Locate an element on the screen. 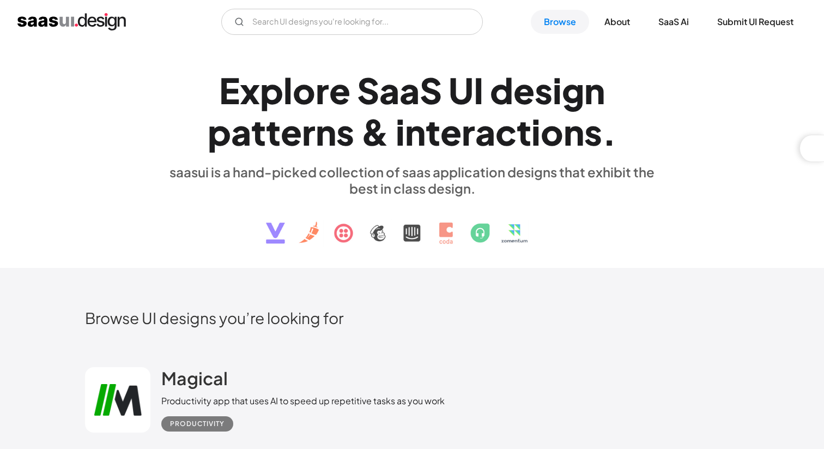  div: l is located at coordinates (288, 90).